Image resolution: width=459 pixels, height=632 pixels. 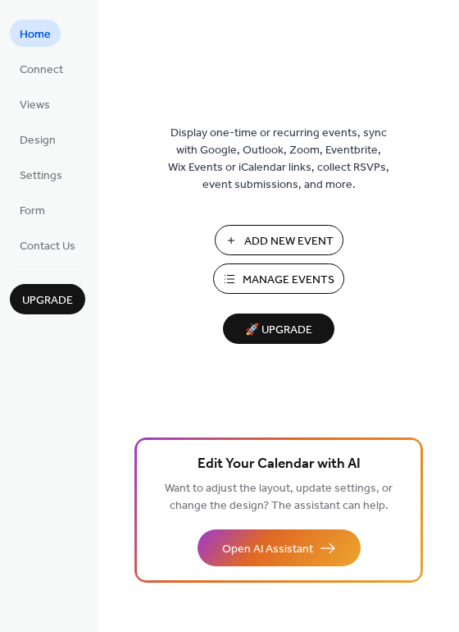 I want to click on span: 🚀 Upgrade, so click(x=279, y=330).